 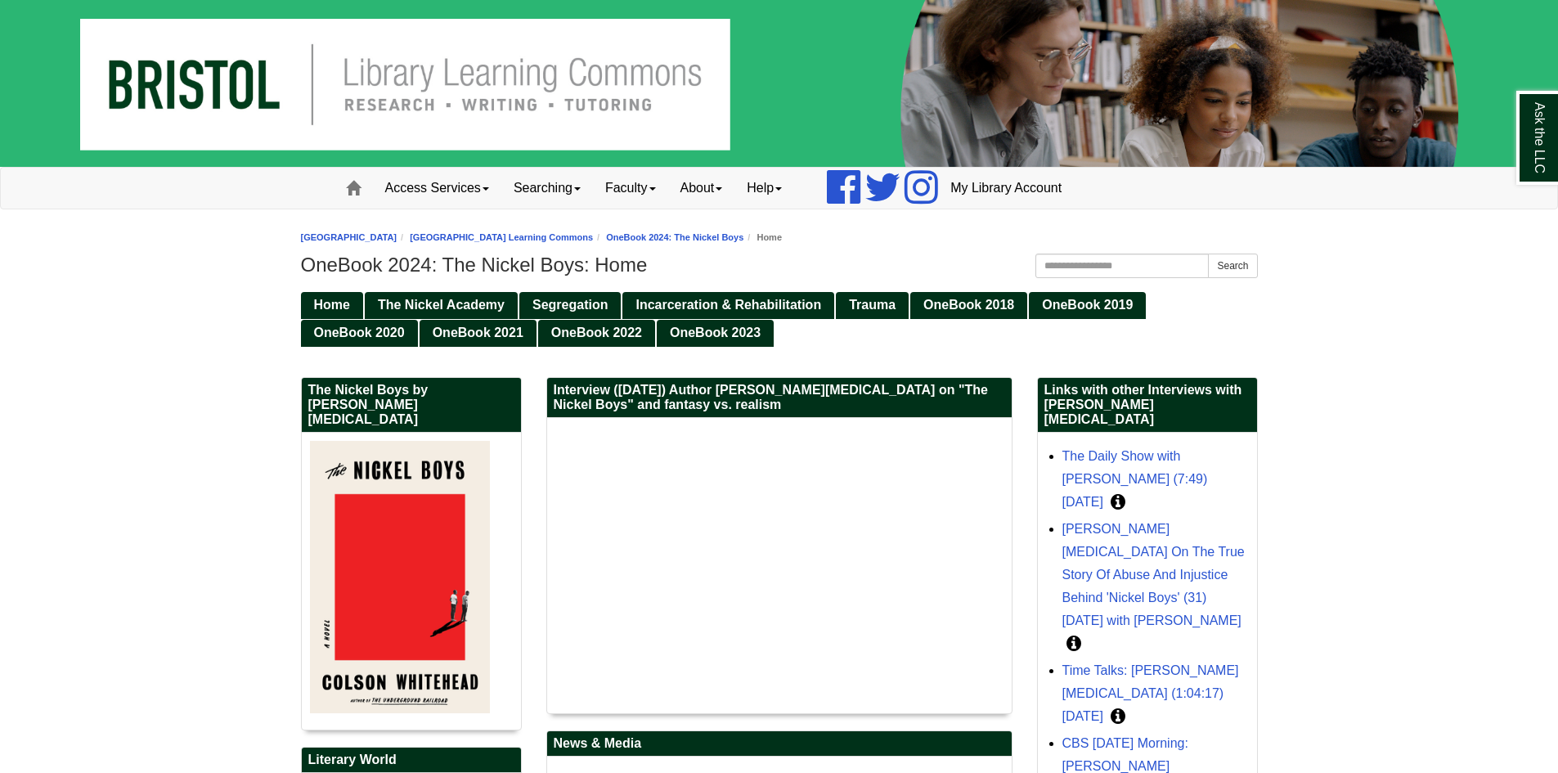 What do you see at coordinates (359, 333) in the screenshot?
I see `a: OneBook 2020` at bounding box center [359, 333].